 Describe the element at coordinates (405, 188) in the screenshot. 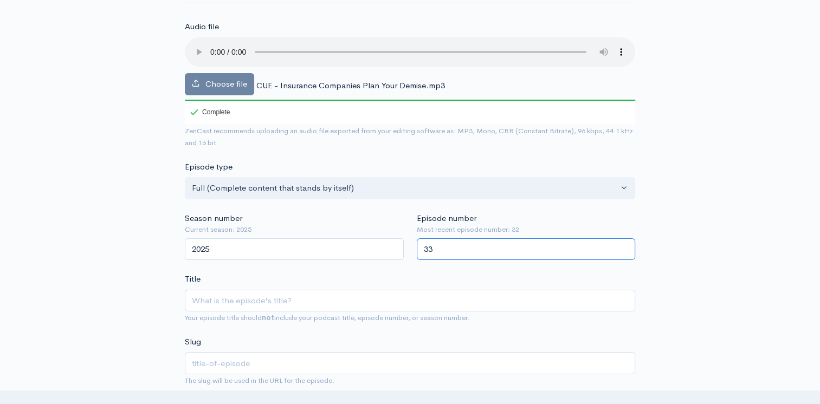

I see `div: Full (Complete content that stands by itself)` at that location.